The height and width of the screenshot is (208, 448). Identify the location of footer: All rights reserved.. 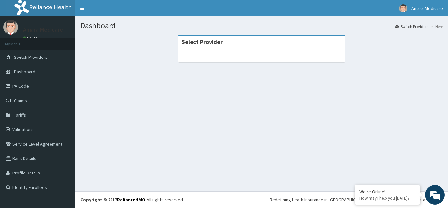
(262, 199).